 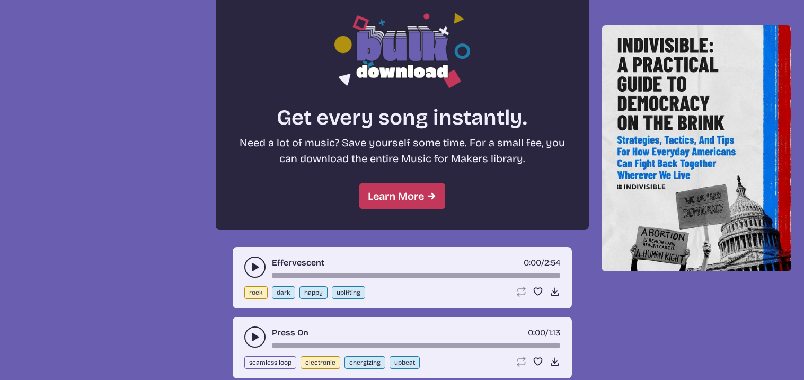 What do you see at coordinates (404, 362) in the screenshot?
I see `button: upbeat` at bounding box center [404, 362].